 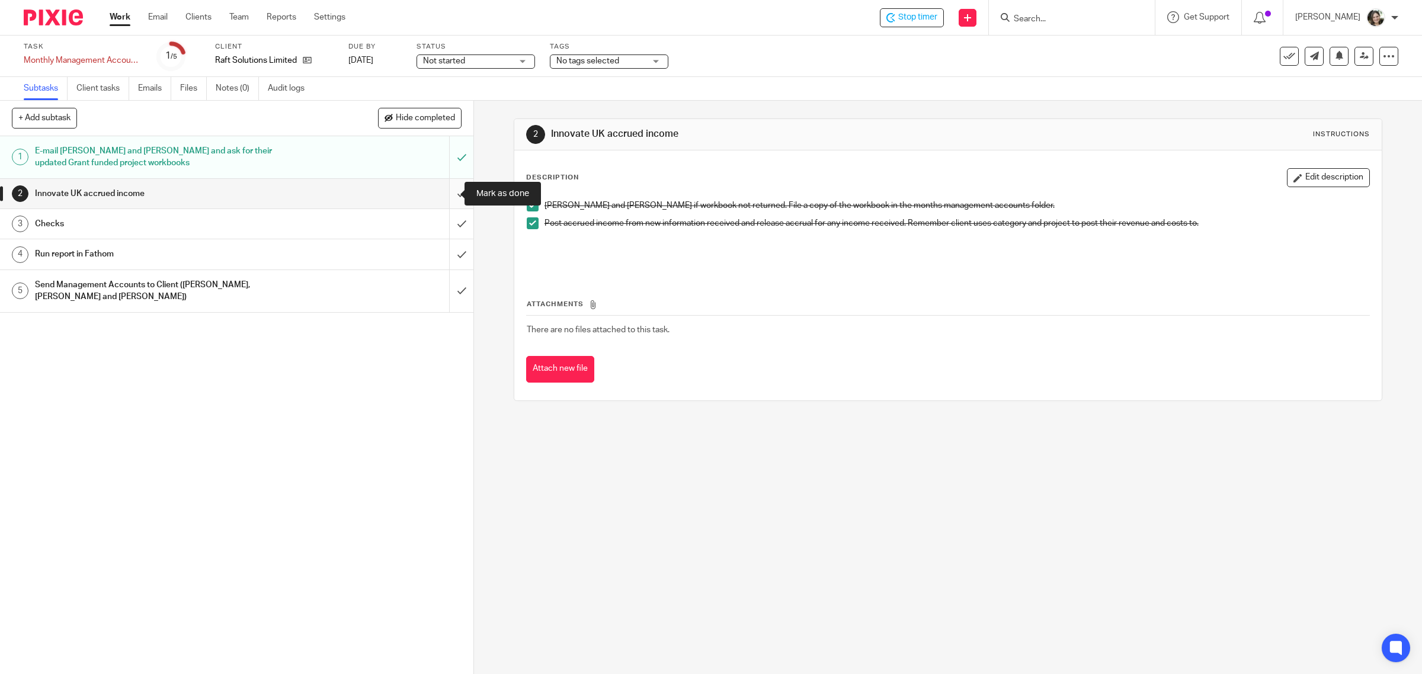 I want to click on button: + Add subtask, so click(x=44, y=118).